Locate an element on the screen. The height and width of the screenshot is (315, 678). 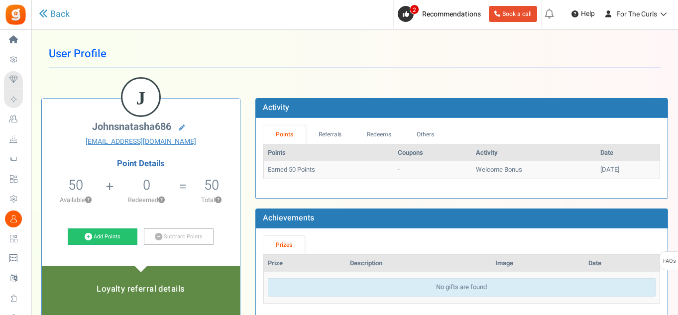
span: 50 is located at coordinates (76, 185).